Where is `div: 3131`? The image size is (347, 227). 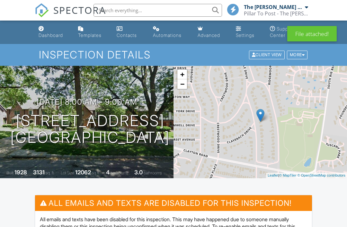
div: 3131 is located at coordinates (39, 172).